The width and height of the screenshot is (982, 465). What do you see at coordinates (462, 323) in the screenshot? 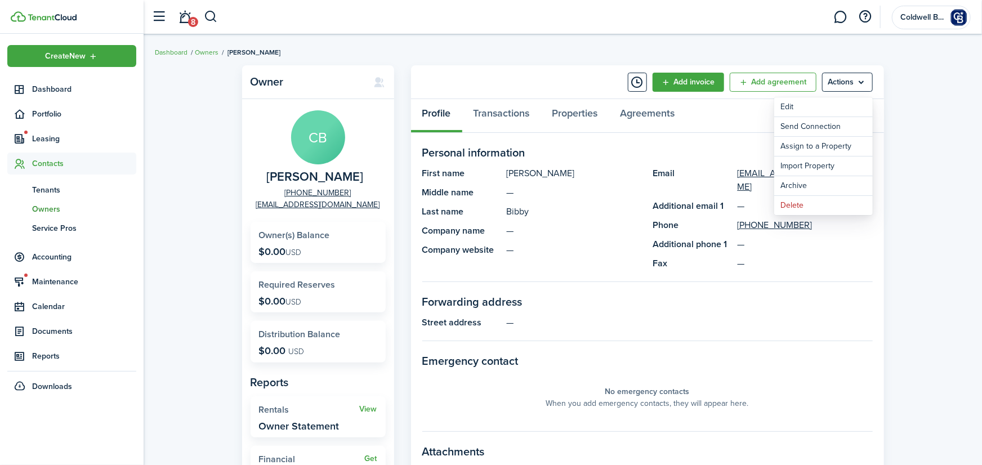
I see `panel-main-title: Street address` at bounding box center [462, 323].